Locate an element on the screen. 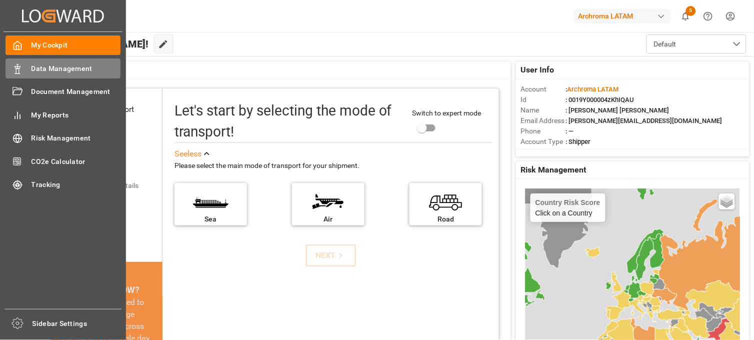 Image resolution: width=754 pixels, height=340 pixels. span: : Shipper is located at coordinates (578, 141).